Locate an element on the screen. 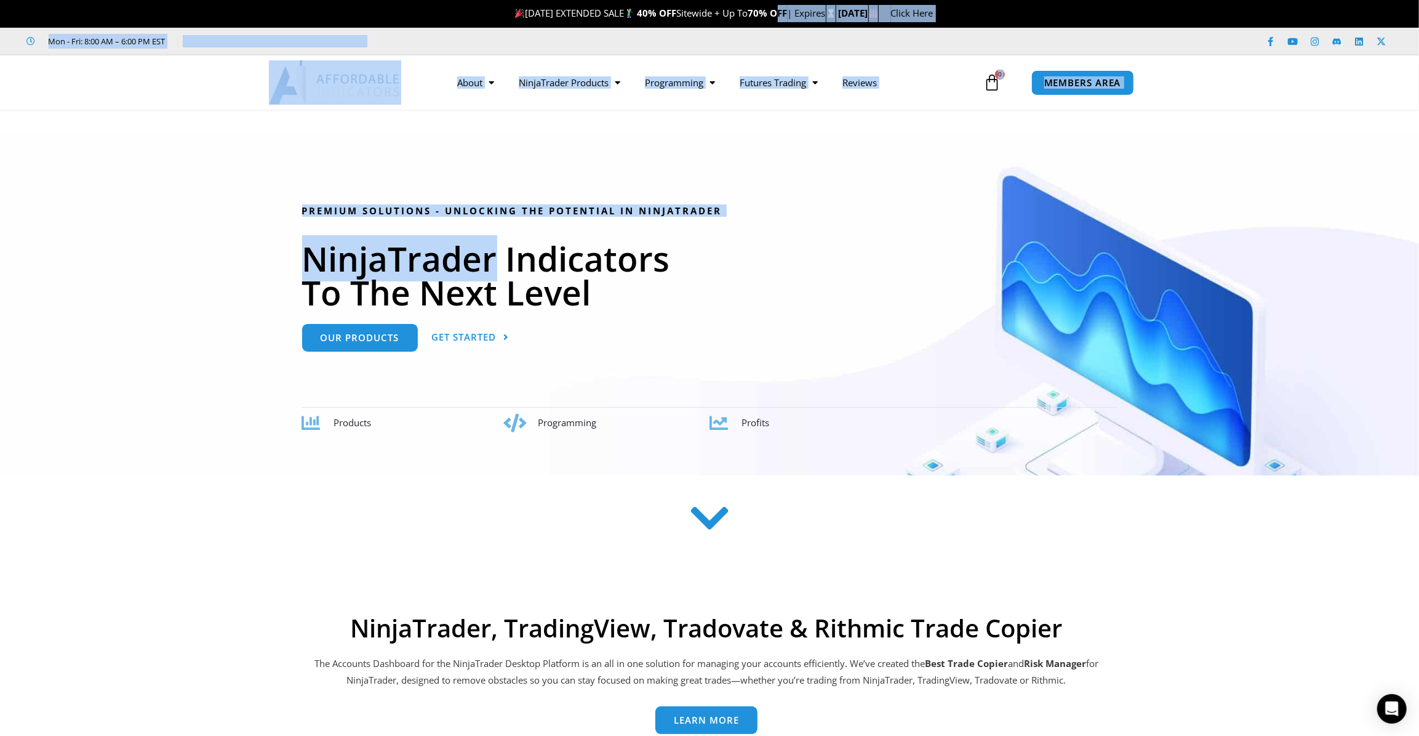 This screenshot has width=1419, height=736. h1: NinjaTrader Indicators To The Next Level is located at coordinates (710, 275).